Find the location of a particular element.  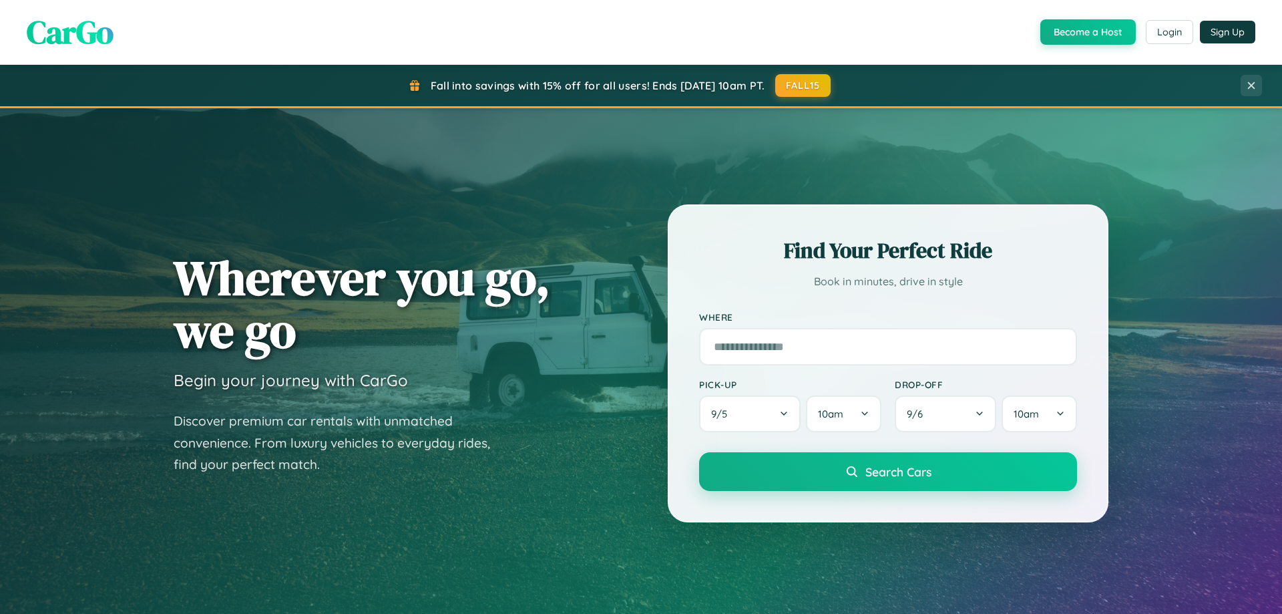

span: Search Cars is located at coordinates (898, 471).